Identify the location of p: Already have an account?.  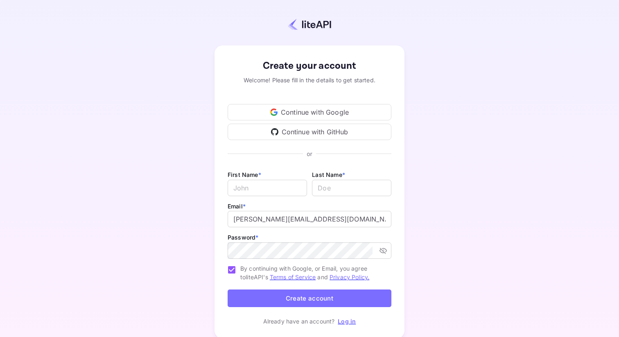
(299, 321).